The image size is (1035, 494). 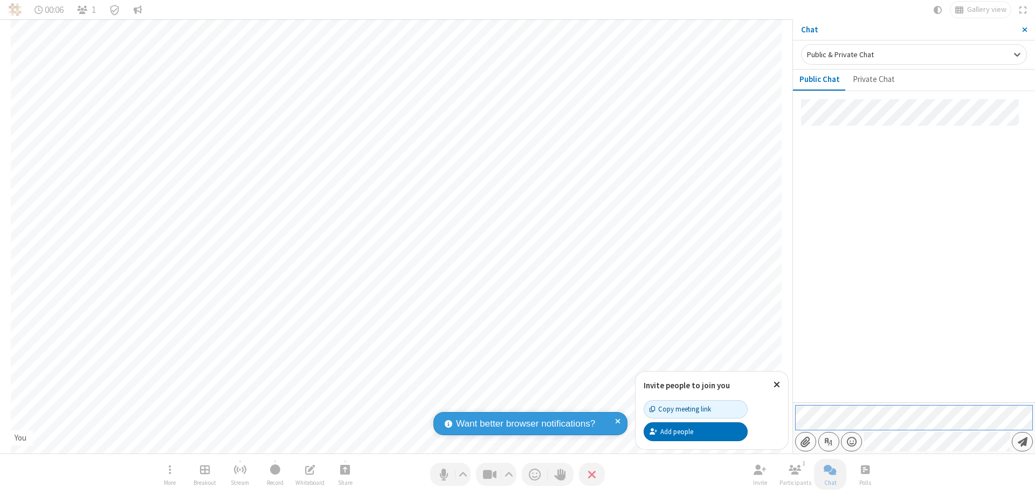 What do you see at coordinates (687, 385) in the screenshot?
I see `label: Invite people to join you` at bounding box center [687, 385].